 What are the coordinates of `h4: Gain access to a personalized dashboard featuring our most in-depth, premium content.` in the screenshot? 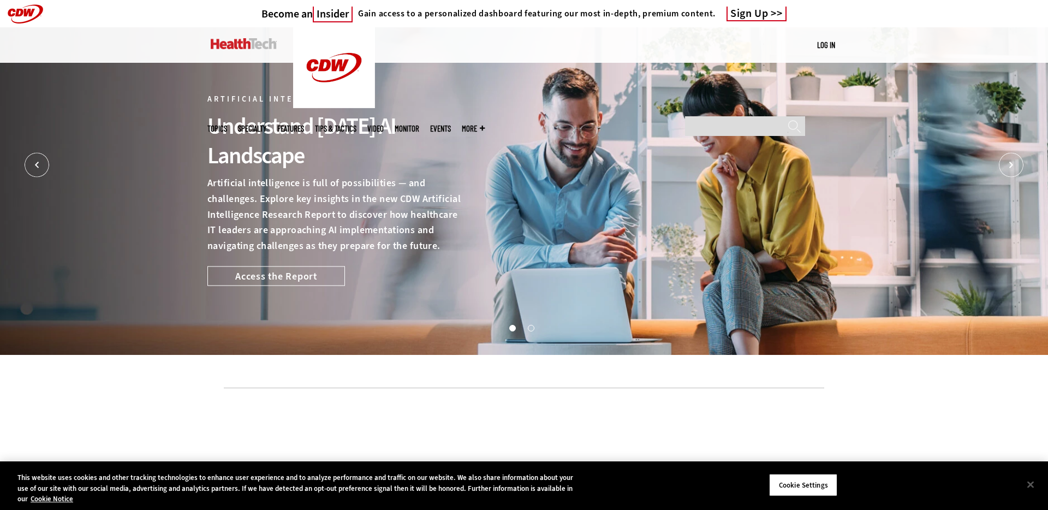 It's located at (537, 14).